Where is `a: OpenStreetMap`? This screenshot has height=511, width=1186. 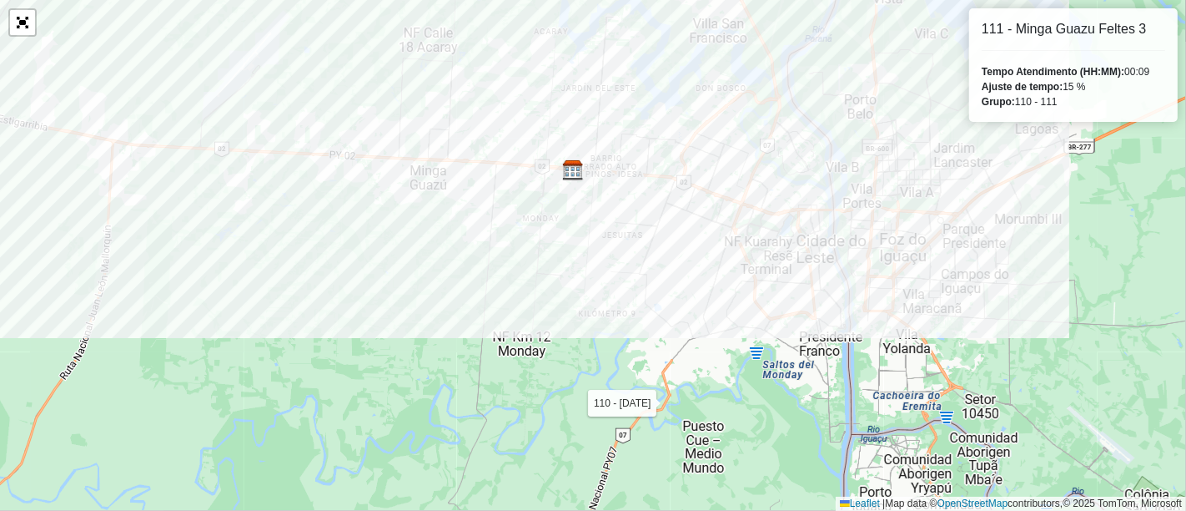
a: OpenStreetMap is located at coordinates (973, 503).